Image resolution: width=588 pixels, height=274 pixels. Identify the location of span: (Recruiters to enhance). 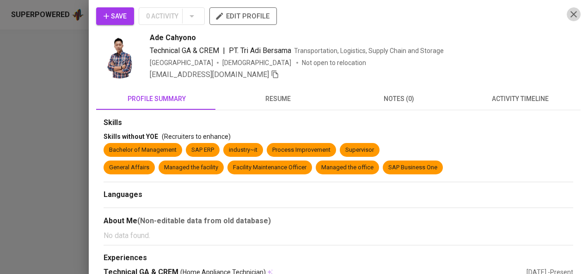
(196, 137).